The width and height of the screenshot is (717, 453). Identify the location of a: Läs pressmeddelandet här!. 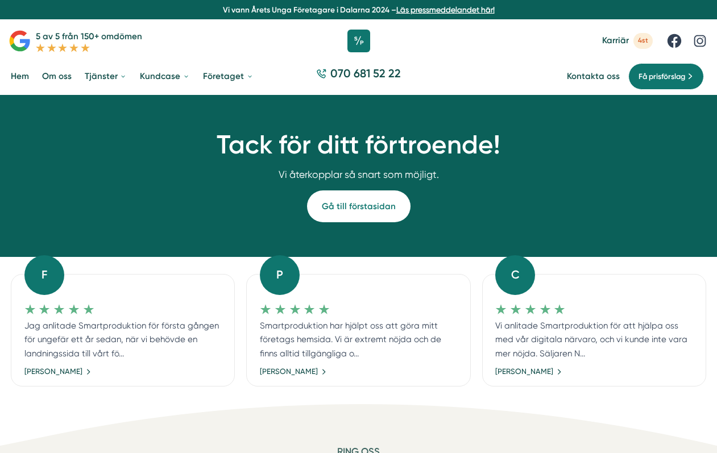
(445, 10).